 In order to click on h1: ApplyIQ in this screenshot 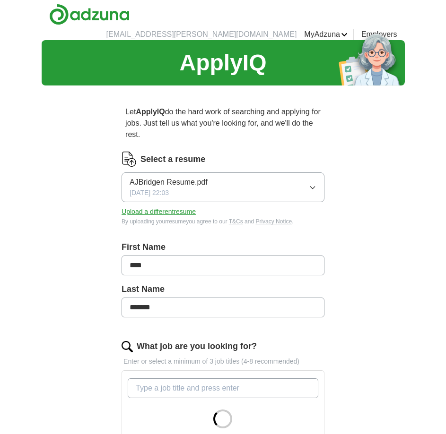, I will do `click(223, 63)`.